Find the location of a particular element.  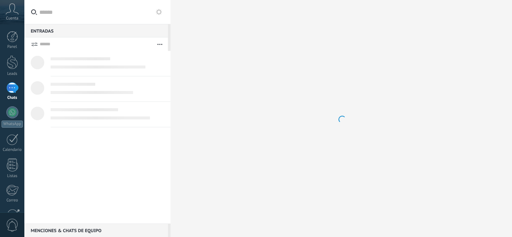

div: WhatsApp is located at coordinates (12, 124).